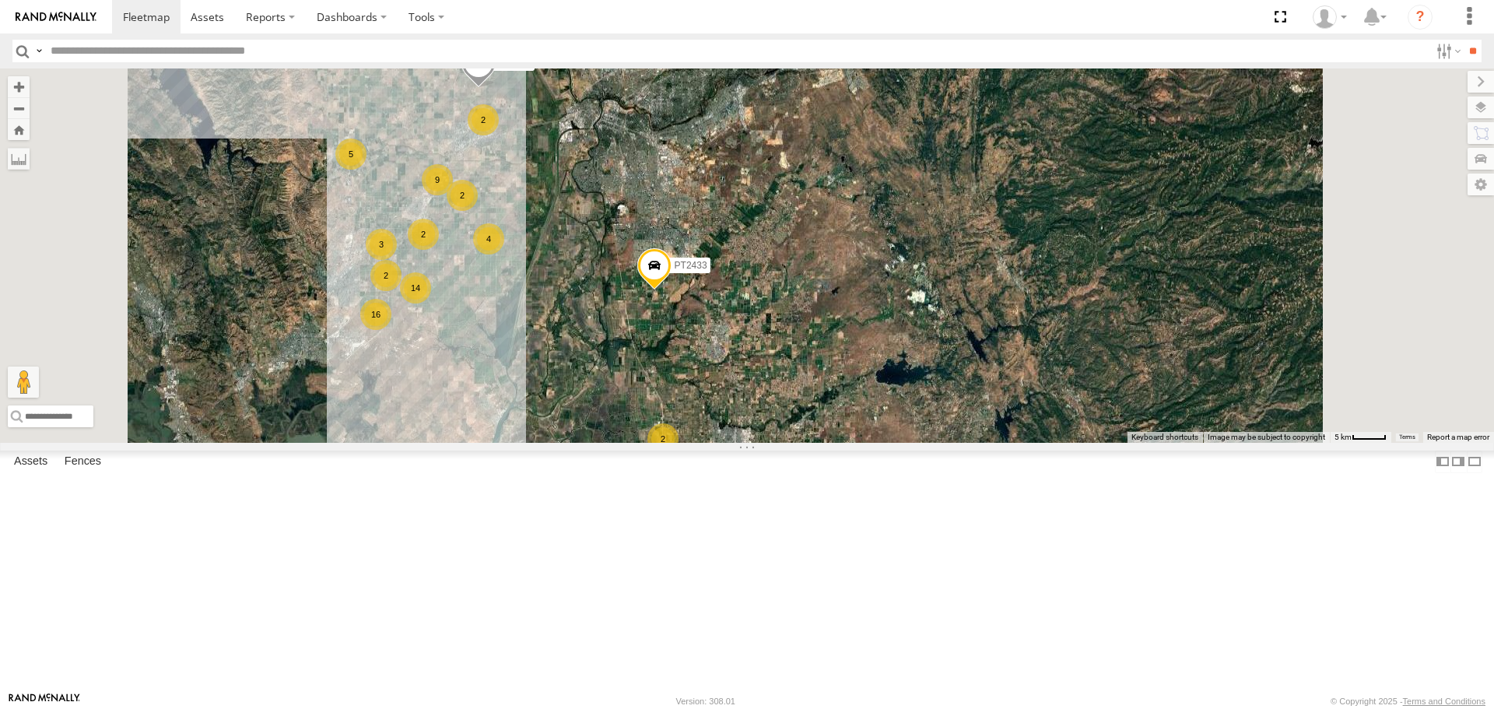 Image resolution: width=1494 pixels, height=709 pixels. Describe the element at coordinates (30, 462) in the screenshot. I see `label: Assets` at that location.